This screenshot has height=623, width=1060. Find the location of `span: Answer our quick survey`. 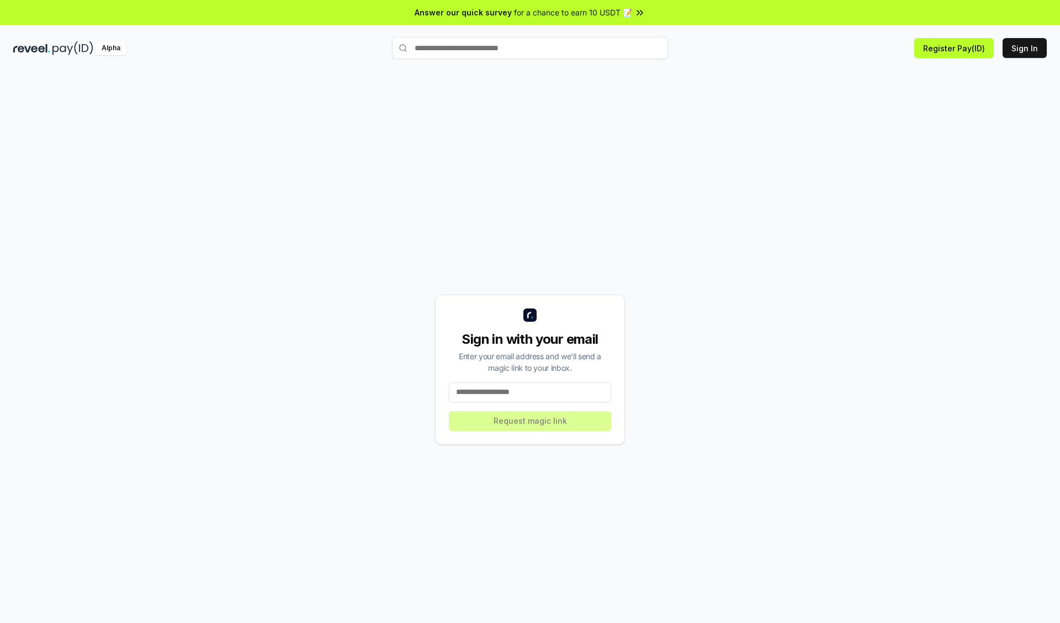

span: Answer our quick survey is located at coordinates (463, 12).